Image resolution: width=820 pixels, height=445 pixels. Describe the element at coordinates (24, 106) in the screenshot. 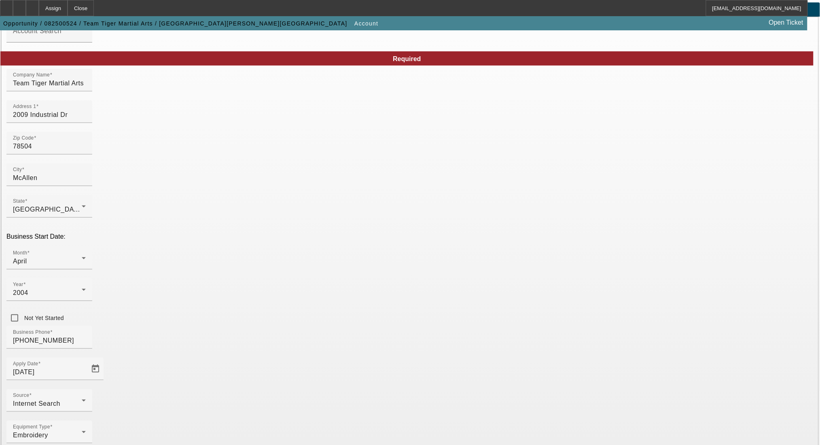

I see `mat-label: Address 1` at that location.